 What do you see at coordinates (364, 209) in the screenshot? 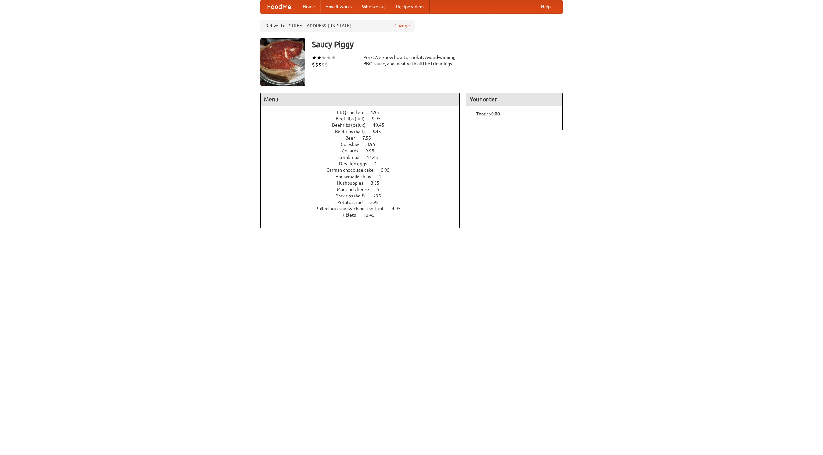
I see `a: Pulled pork sandwich on a soft roll 4.95` at bounding box center [364, 209].